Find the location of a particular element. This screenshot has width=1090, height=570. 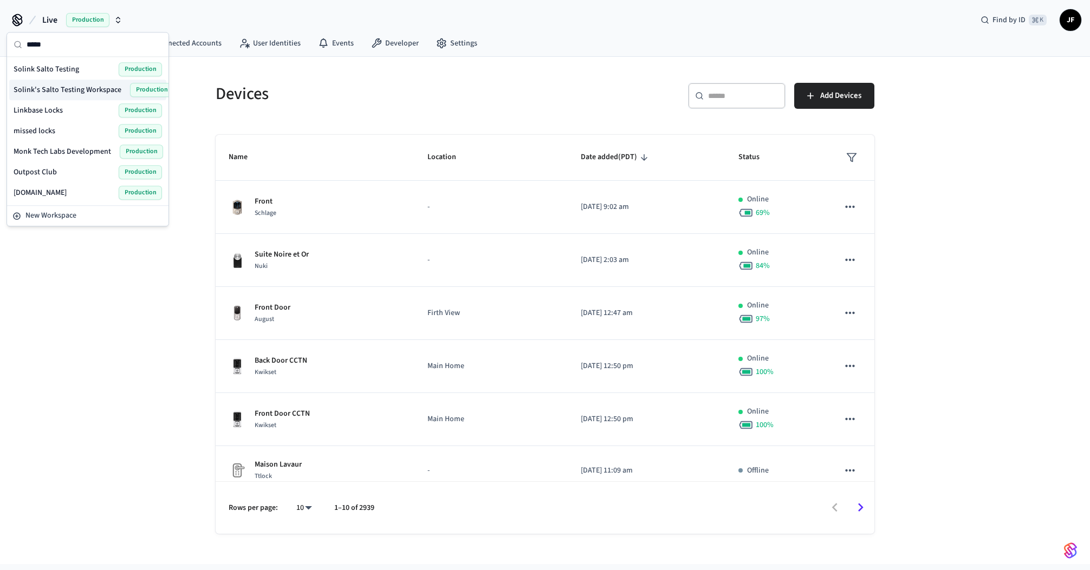

a: Settings is located at coordinates (457, 43).